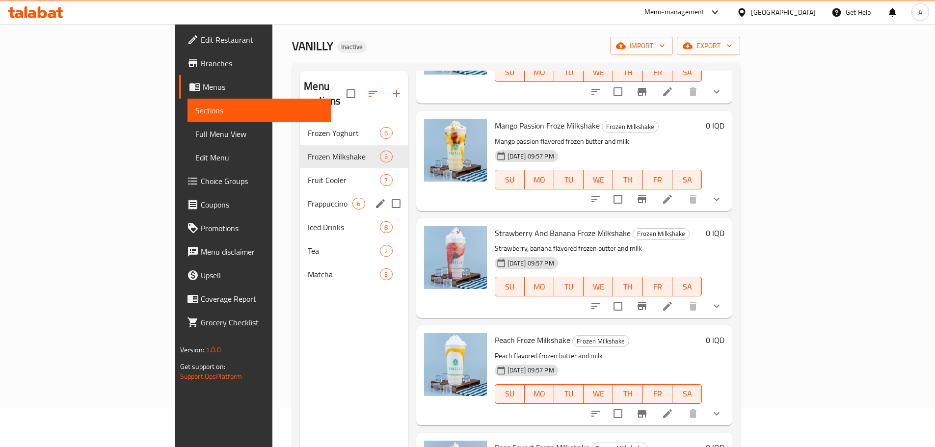 The width and height of the screenshot is (935, 447). Describe the element at coordinates (255, 299) in the screenshot. I see `a: Coverage Report` at that location.